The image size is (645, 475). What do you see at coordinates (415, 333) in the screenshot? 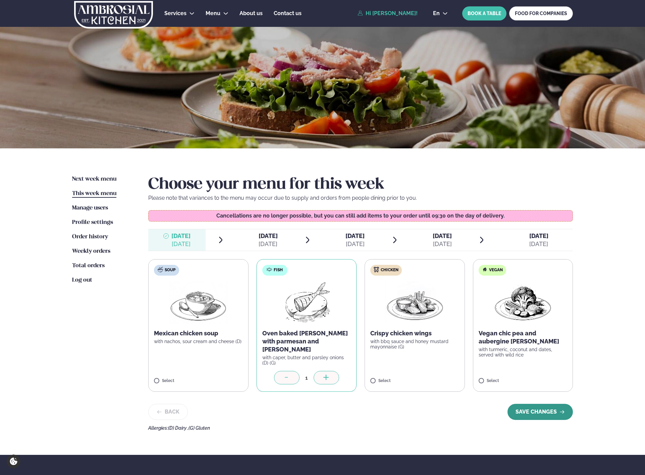
I see `p: Crispy chicken wings` at bounding box center [415, 333].